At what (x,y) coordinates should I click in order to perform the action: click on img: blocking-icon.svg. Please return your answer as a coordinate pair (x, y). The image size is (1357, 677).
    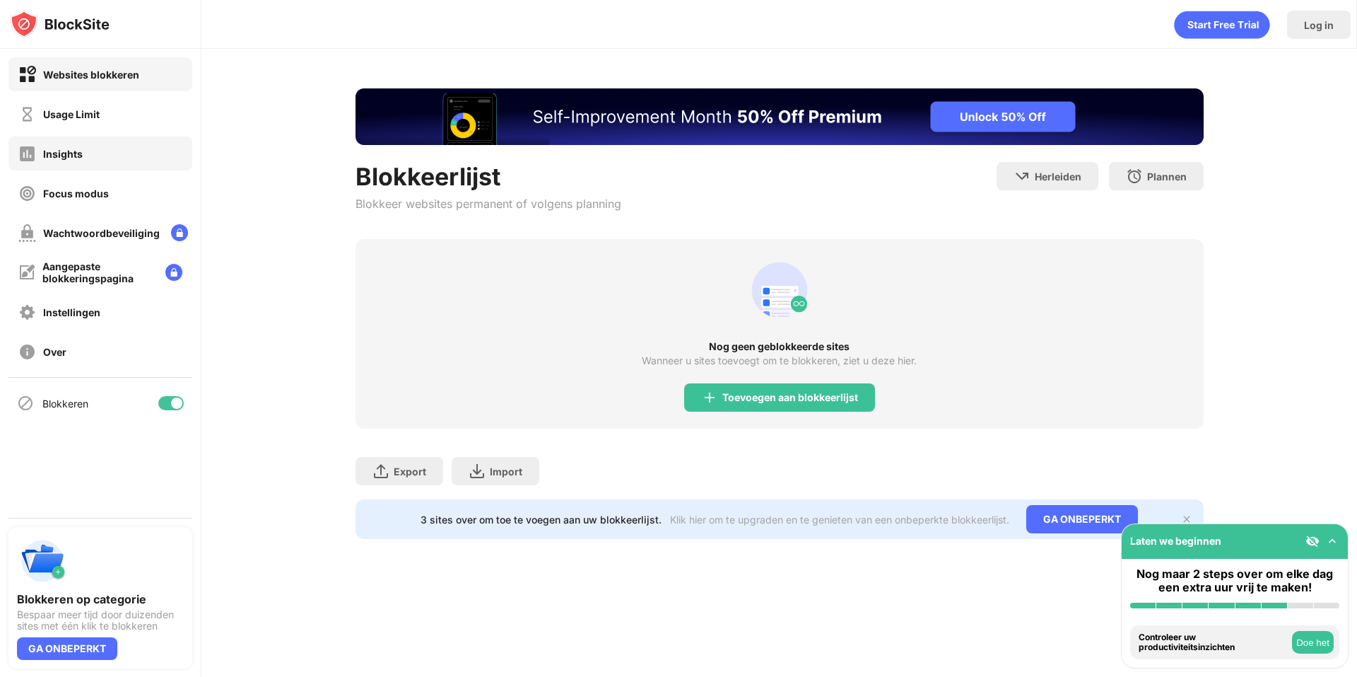
    Looking at the image, I should click on (25, 403).